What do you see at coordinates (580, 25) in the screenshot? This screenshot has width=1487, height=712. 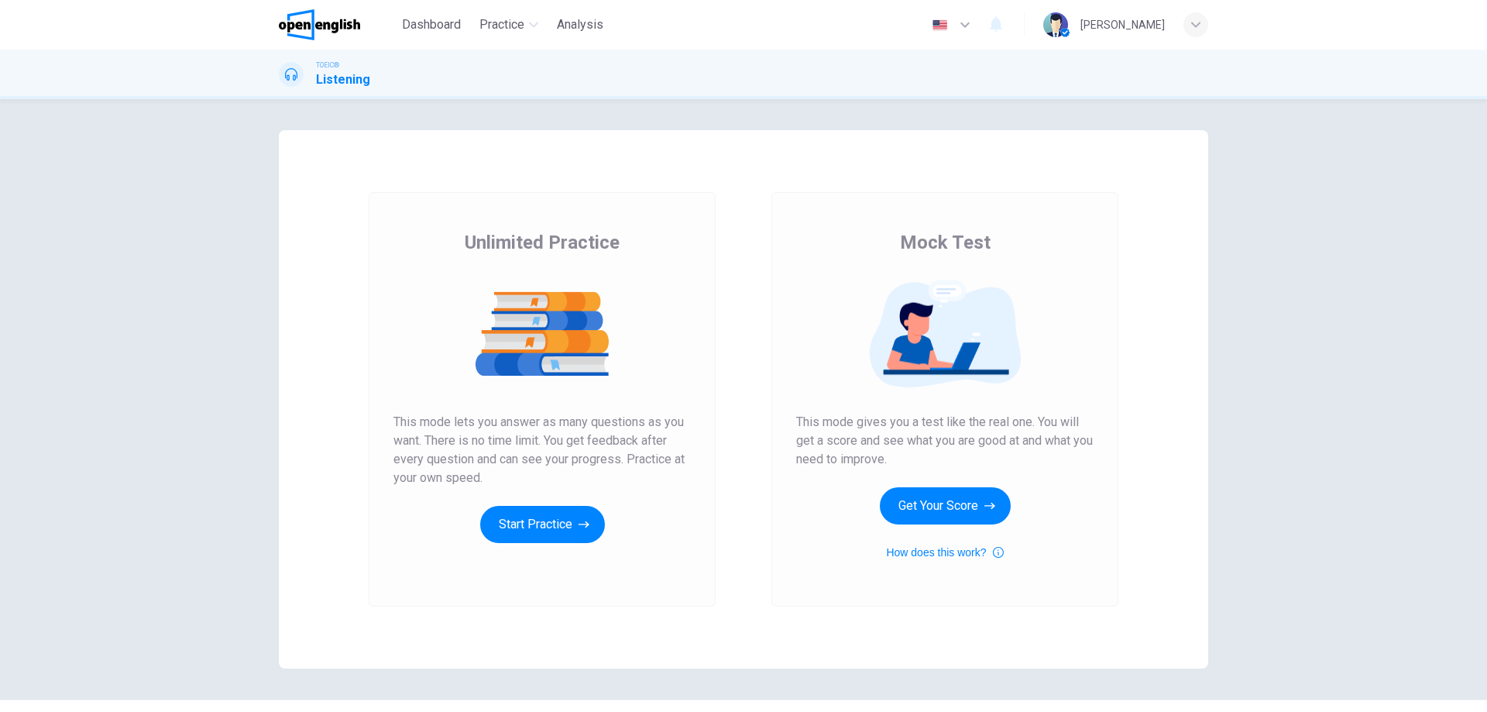 I see `button: Analysis` at bounding box center [580, 25].